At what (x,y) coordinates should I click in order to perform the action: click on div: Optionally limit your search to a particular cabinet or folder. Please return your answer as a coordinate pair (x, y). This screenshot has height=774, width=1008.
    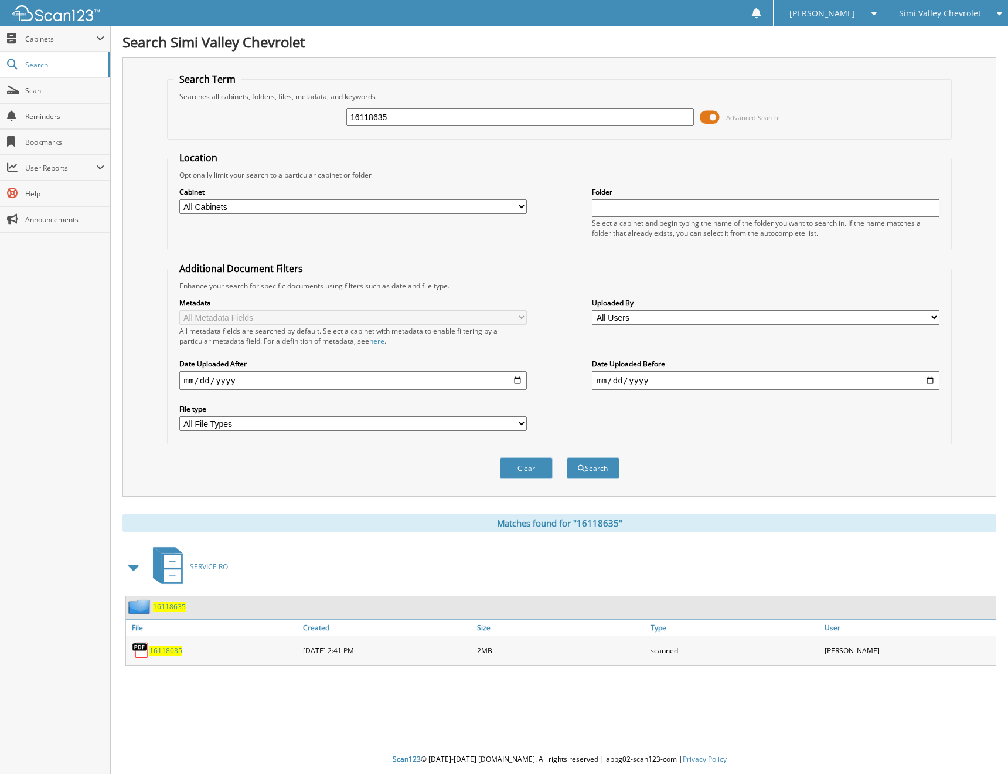
    Looking at the image, I should click on (560, 175).